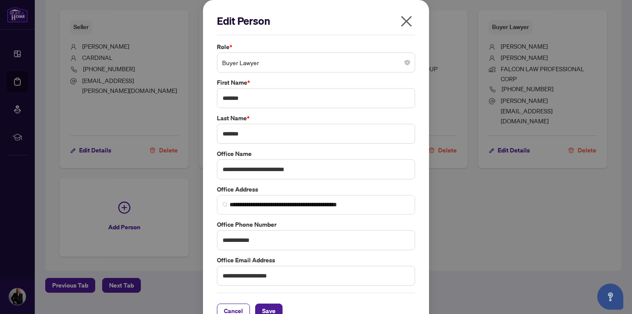 The width and height of the screenshot is (632, 314). I want to click on label: Office Email Address, so click(316, 260).